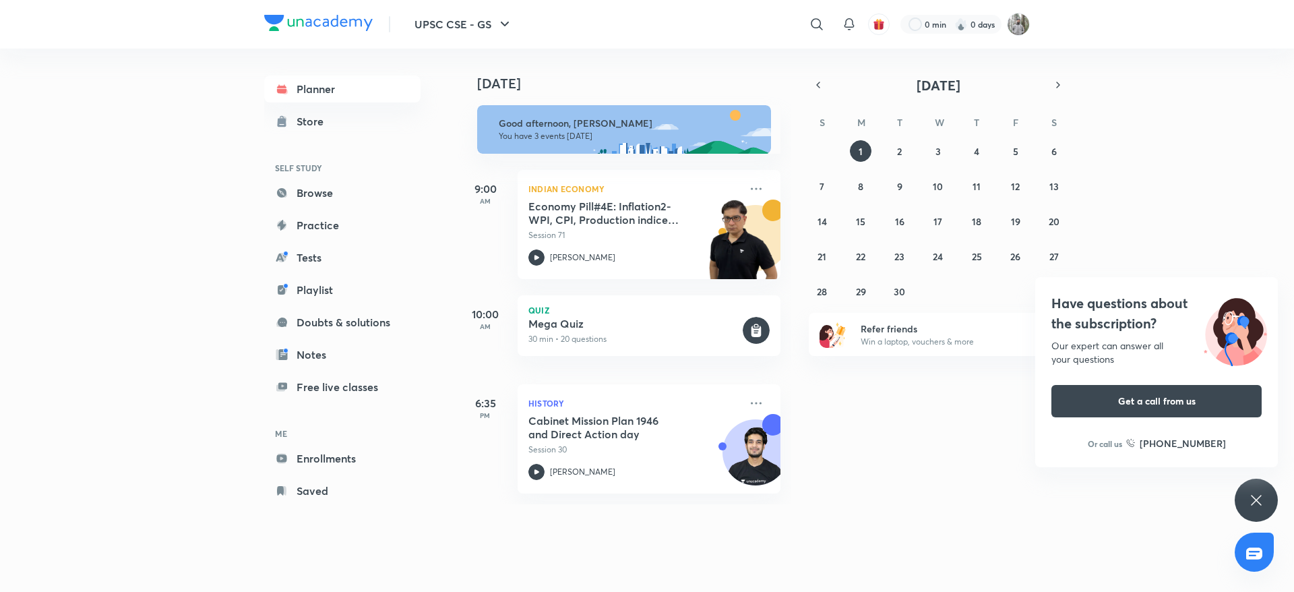 The height and width of the screenshot is (592, 1294). Describe the element at coordinates (1054, 221) in the screenshot. I see `abbr: September 20, 2025` at that location.